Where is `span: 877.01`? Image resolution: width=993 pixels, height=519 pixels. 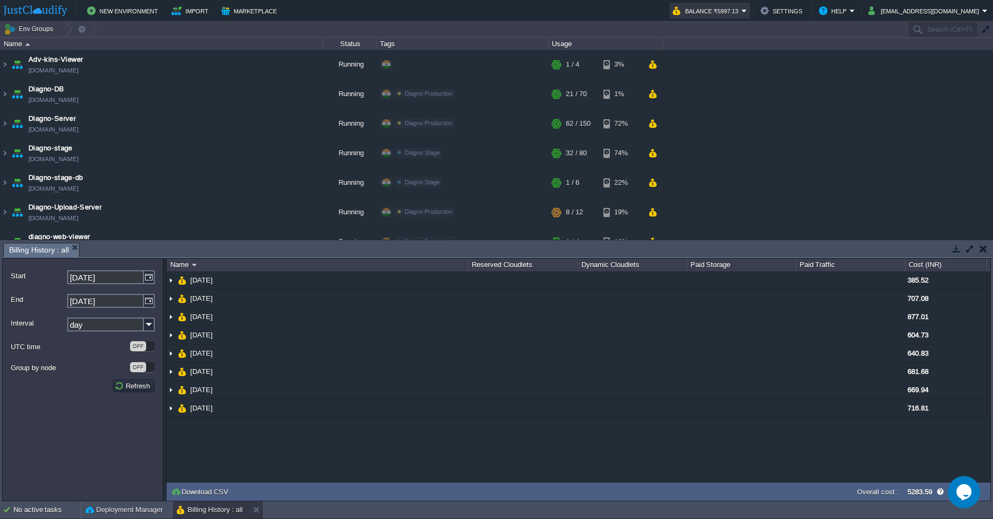
span: 877.01 is located at coordinates (918, 316).